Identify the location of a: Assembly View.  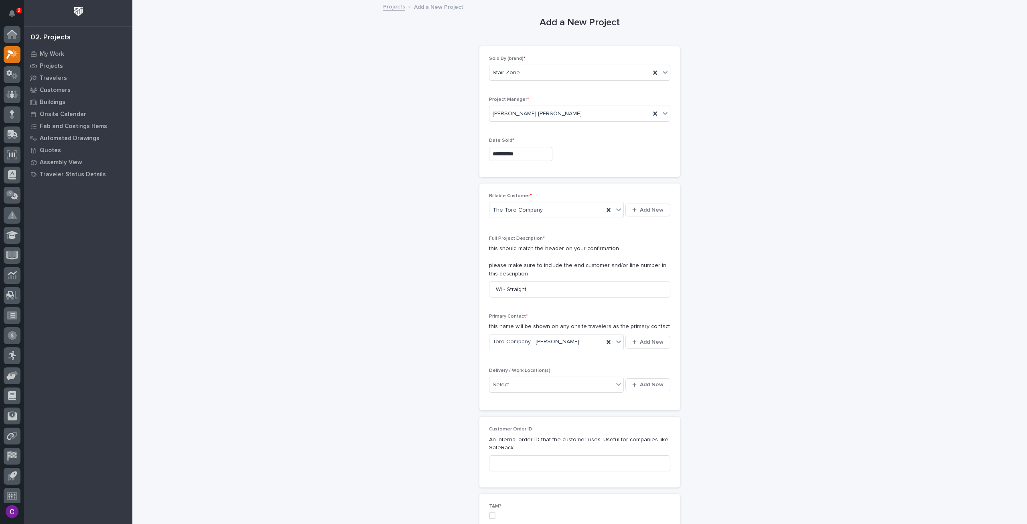
(78, 162).